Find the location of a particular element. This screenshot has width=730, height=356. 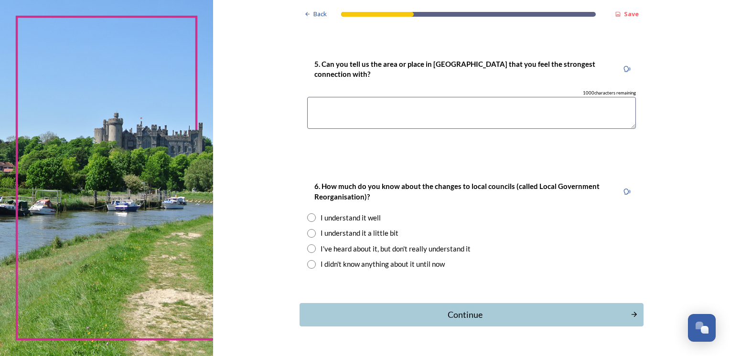

div: I understand it well is located at coordinates (351, 218).